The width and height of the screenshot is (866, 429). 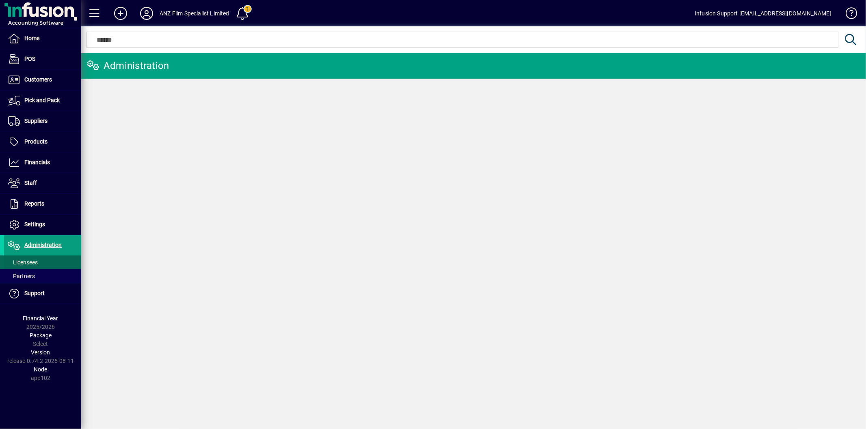 What do you see at coordinates (22, 276) in the screenshot?
I see `span: Partners` at bounding box center [22, 276].